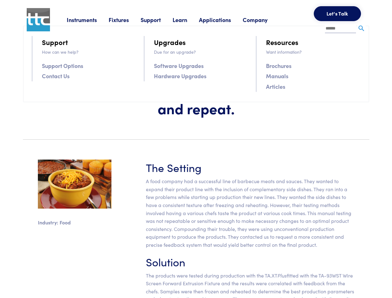  What do you see at coordinates (89, 52) in the screenshot?
I see `p: How can we help?` at bounding box center [89, 52].